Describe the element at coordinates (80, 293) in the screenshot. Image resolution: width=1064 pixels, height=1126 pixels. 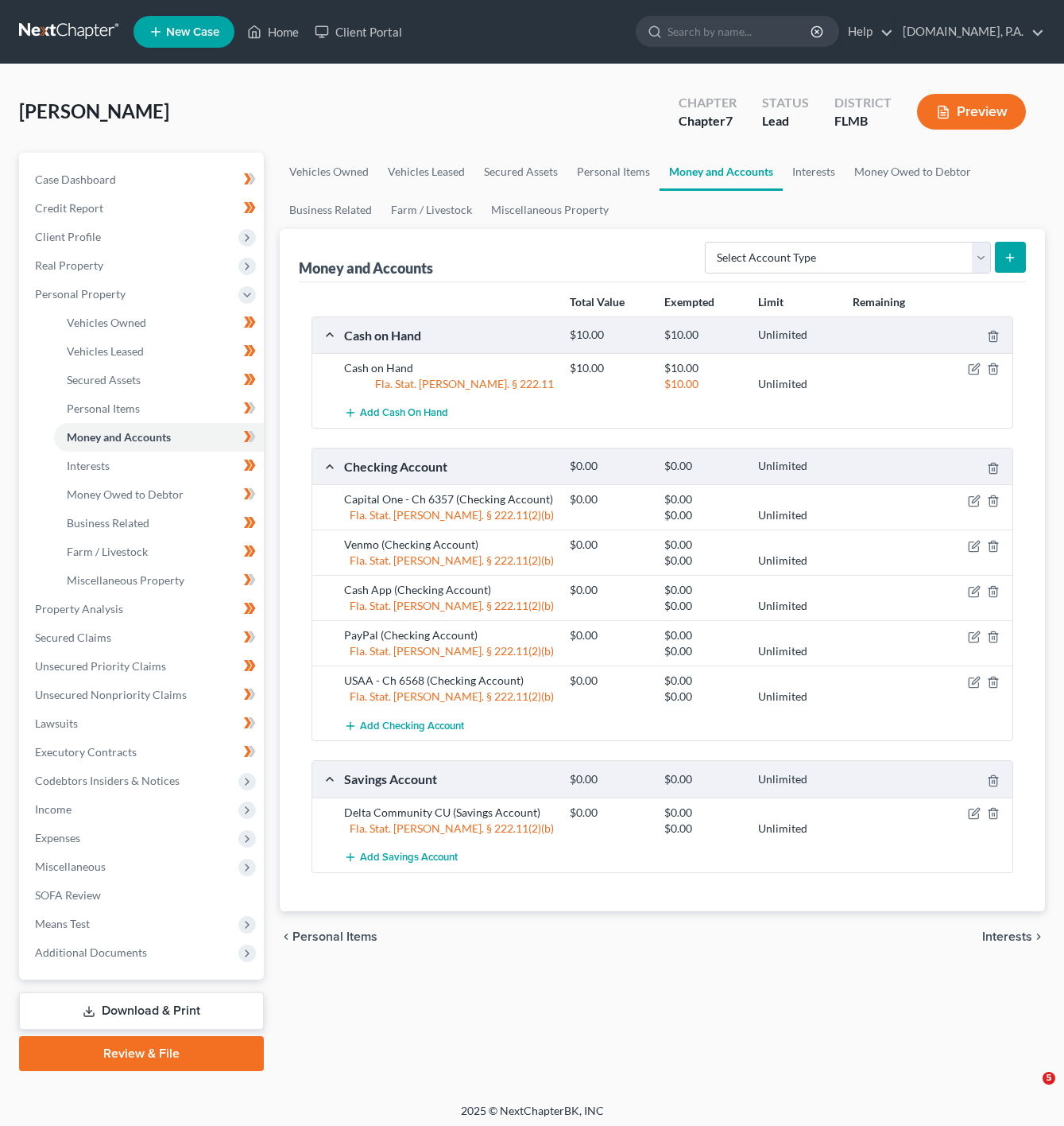
I see `span: Personal Property` at that location.